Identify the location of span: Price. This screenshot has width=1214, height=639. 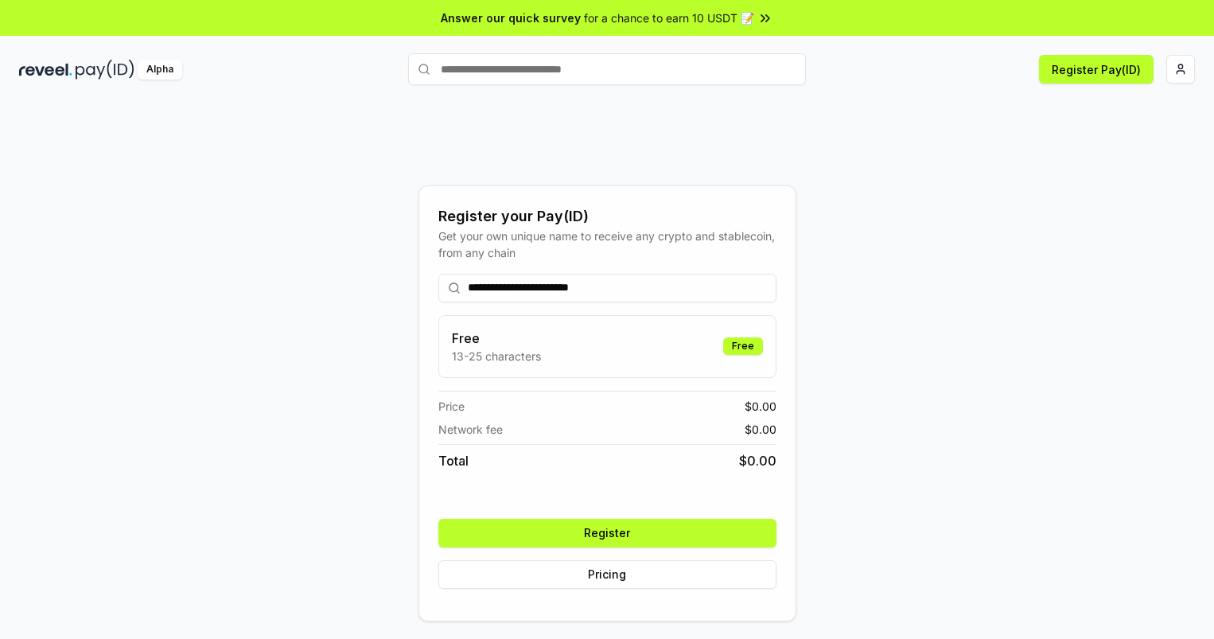
(451, 406).